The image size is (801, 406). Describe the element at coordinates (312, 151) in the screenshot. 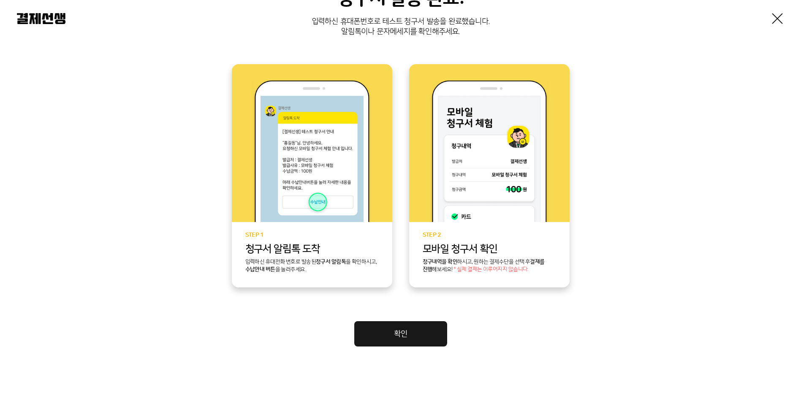

I see `img: step1 이미지` at that location.